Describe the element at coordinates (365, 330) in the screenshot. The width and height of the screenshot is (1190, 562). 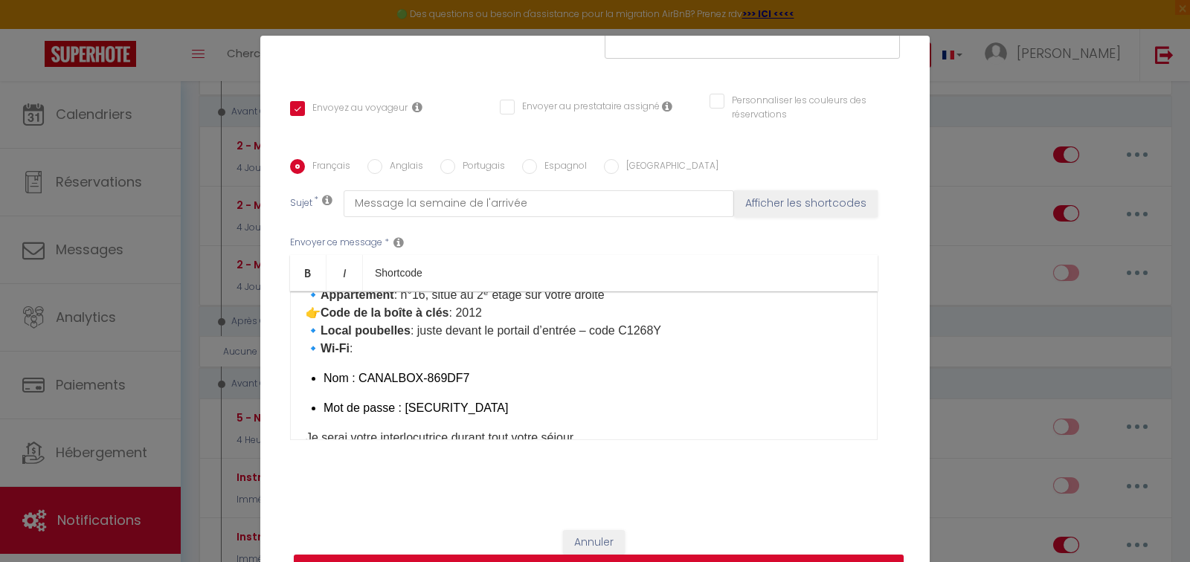
I see `strong: Local poubelles` at that location.